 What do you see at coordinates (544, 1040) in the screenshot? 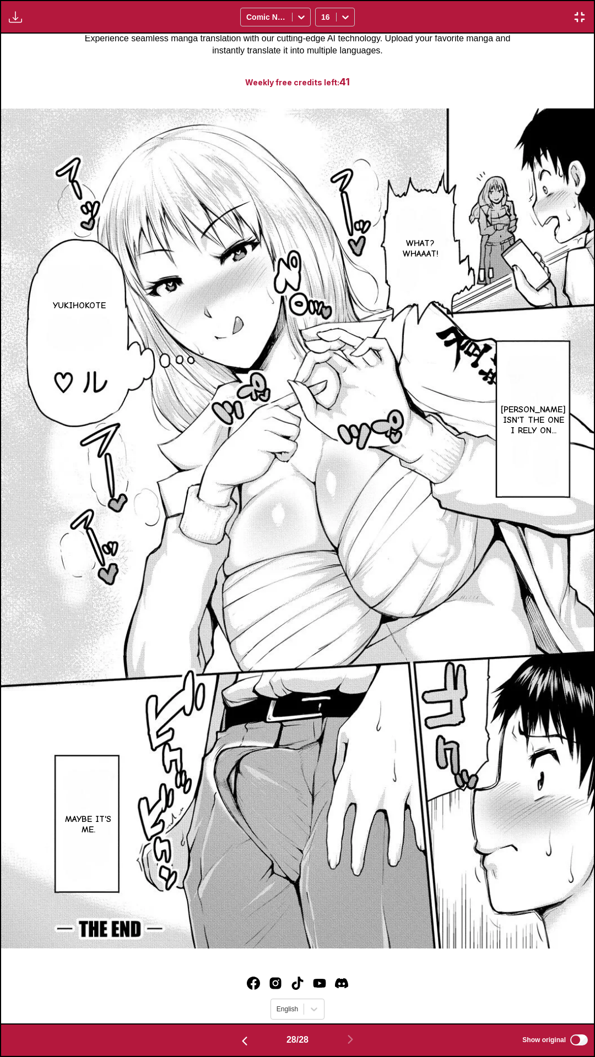
I see `span: Show original` at bounding box center [544, 1040].